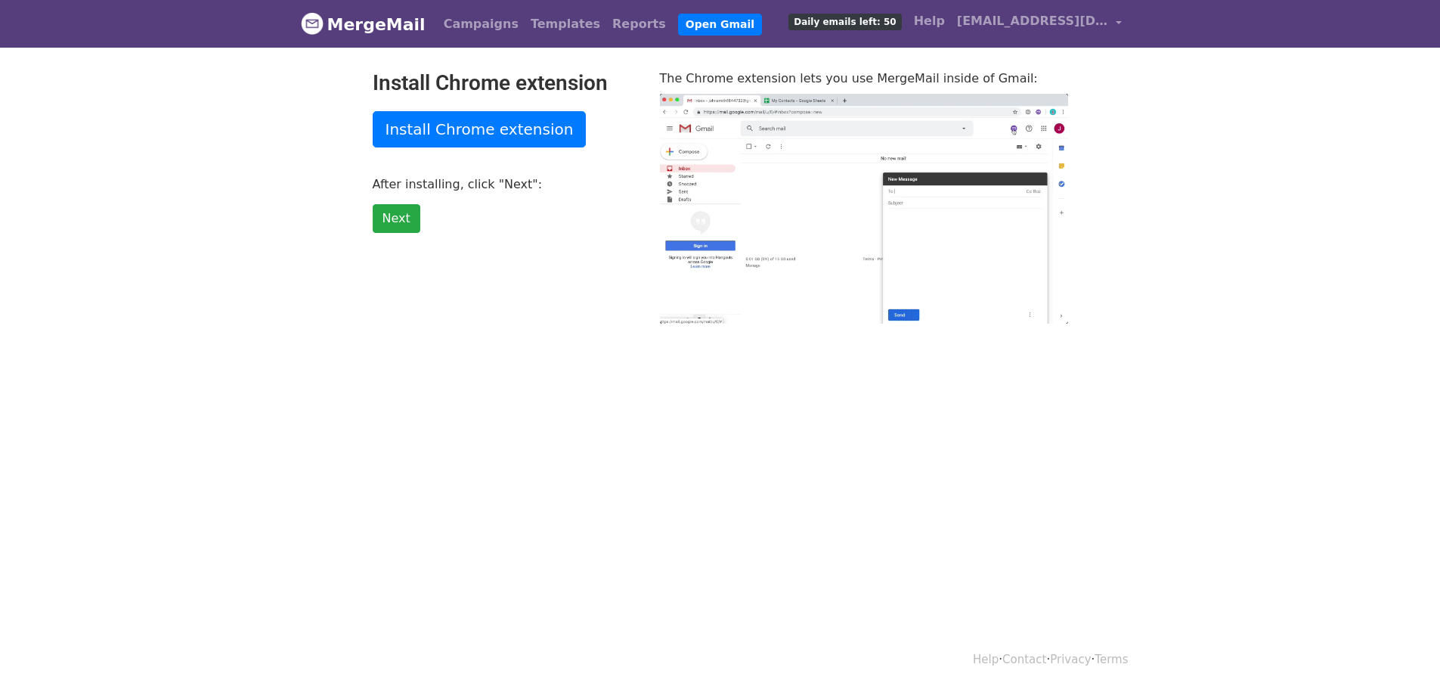 Image resolution: width=1440 pixels, height=689 pixels. What do you see at coordinates (505, 83) in the screenshot?
I see `h2: Install Chrome extension` at bounding box center [505, 83].